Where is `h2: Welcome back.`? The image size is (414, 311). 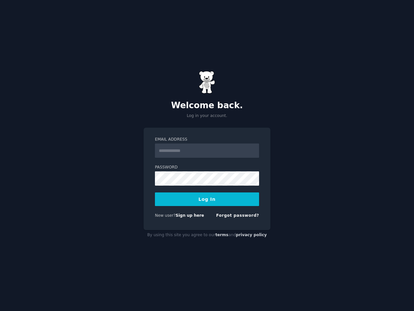 h2: Welcome back. is located at coordinates (207, 106).